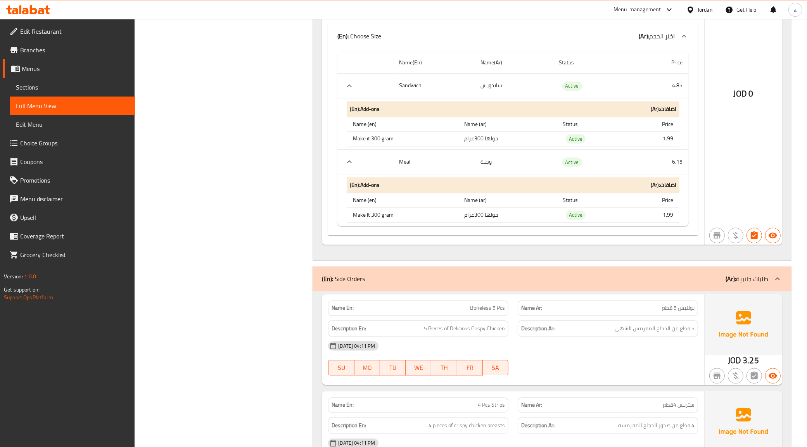 The height and width of the screenshot is (447, 807). I want to click on span: Menus, so click(75, 69).